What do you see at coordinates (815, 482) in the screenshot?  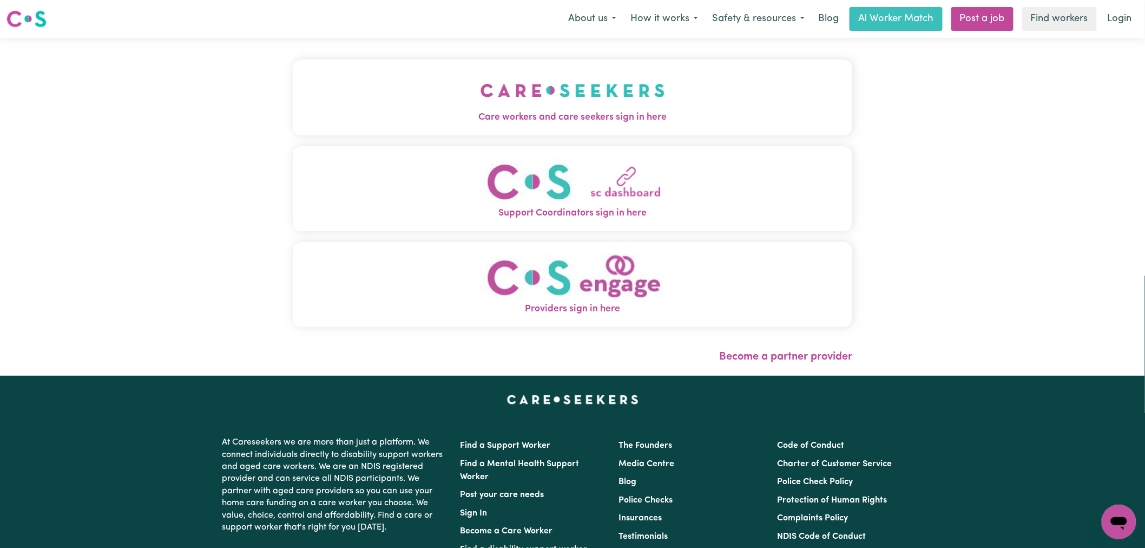 I see `a: Police Check Policy` at bounding box center [815, 482].